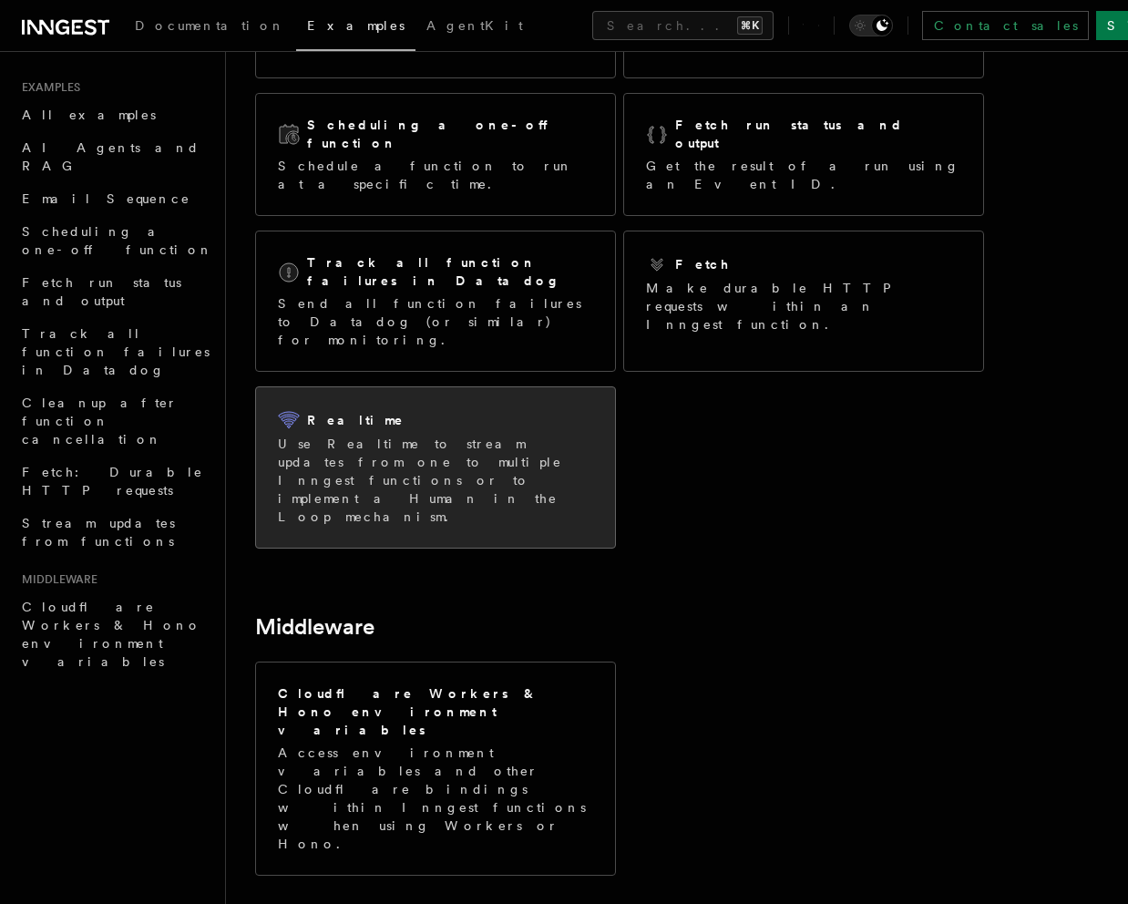 The height and width of the screenshot is (904, 1128). I want to click on button: Search...⌘K, so click(682, 26).